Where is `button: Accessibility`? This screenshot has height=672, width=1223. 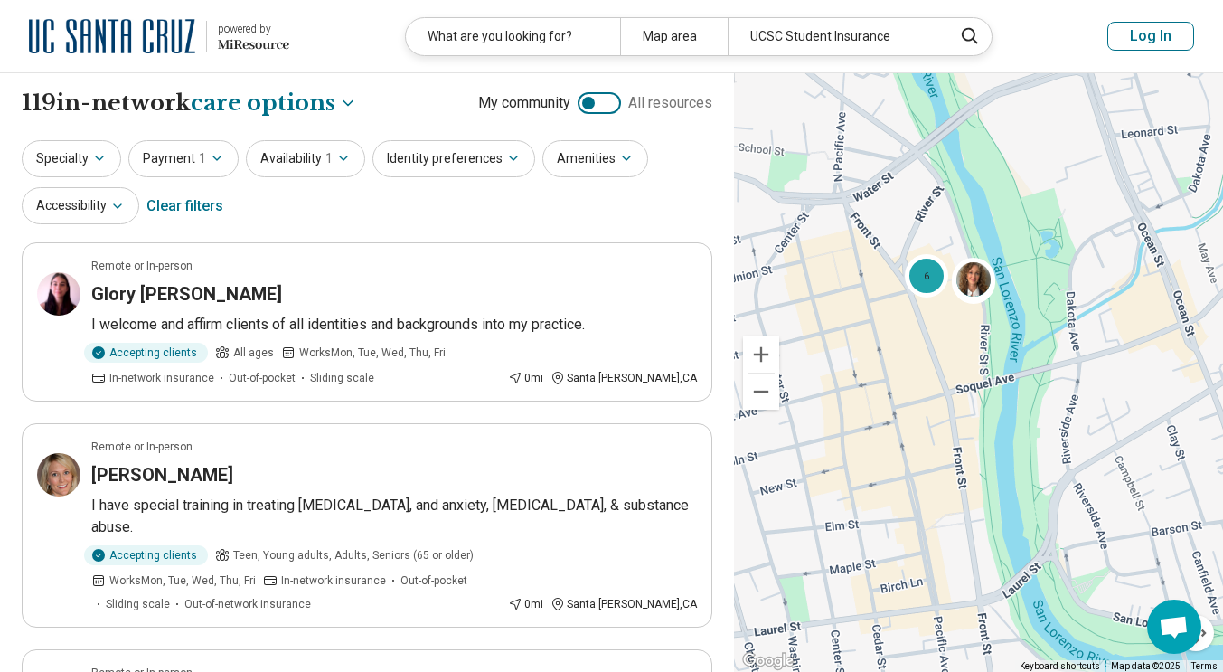 button: Accessibility is located at coordinates (80, 205).